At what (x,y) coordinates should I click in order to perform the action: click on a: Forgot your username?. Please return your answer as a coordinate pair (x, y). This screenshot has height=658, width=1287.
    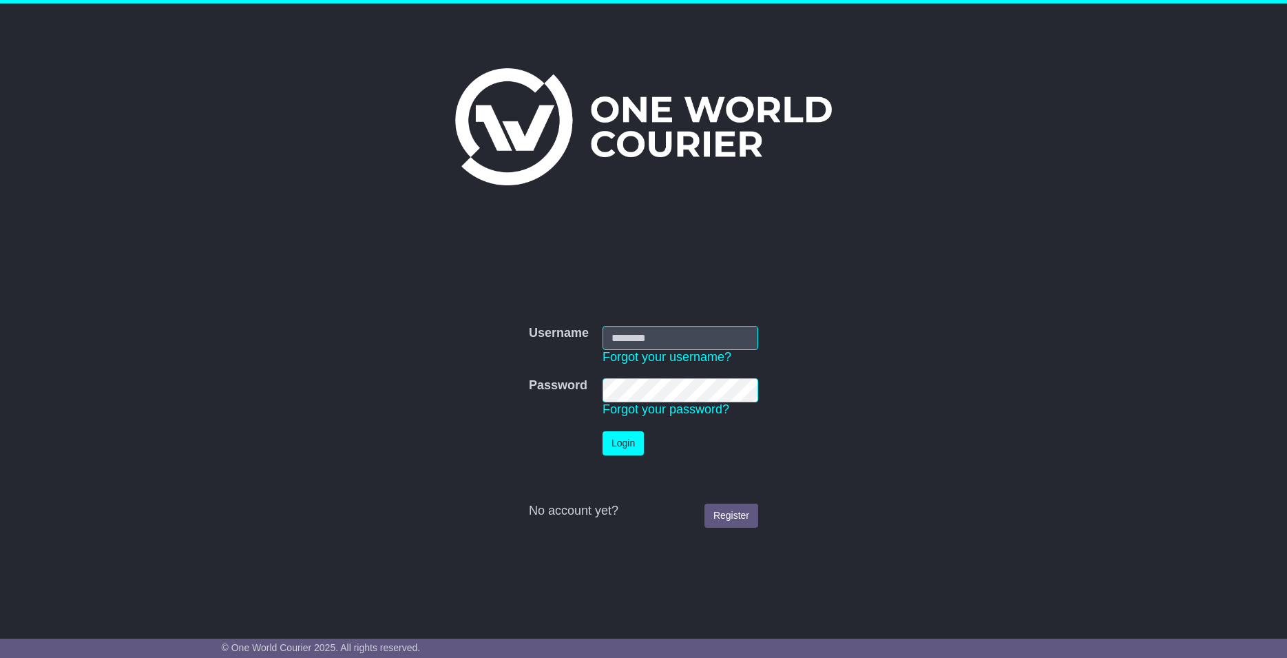
    Looking at the image, I should click on (666, 357).